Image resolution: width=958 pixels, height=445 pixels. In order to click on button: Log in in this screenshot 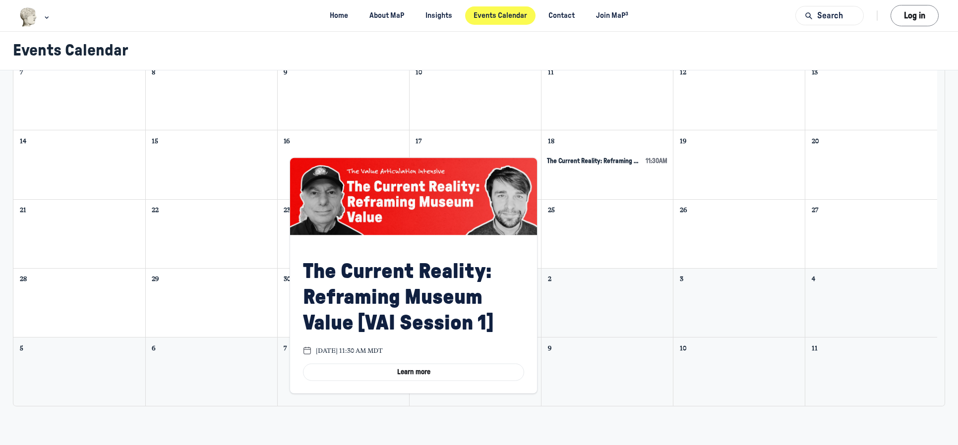, I will do `click(914, 15)`.